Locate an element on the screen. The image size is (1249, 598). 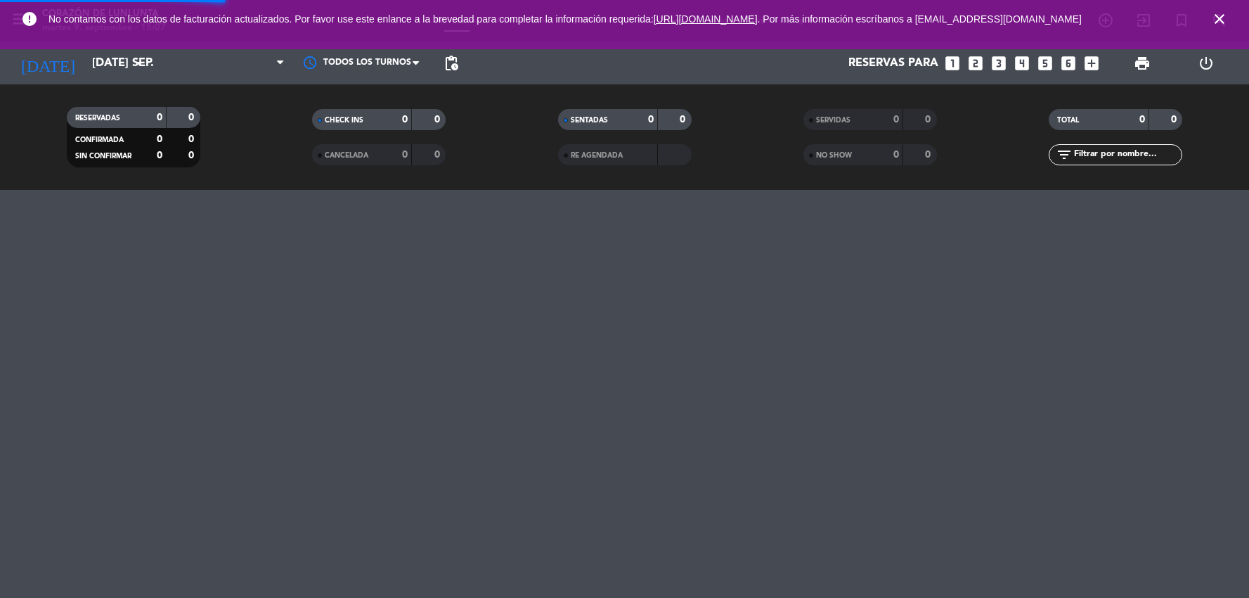
span: TOTAL is located at coordinates (1068, 120).